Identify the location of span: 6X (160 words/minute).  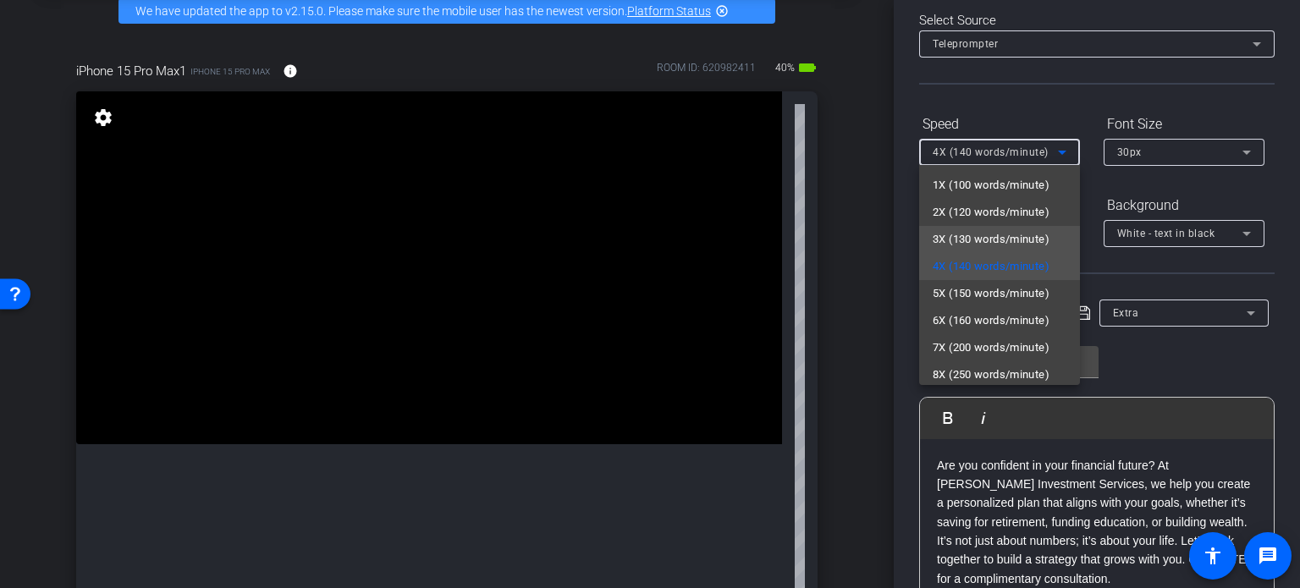
(991, 321).